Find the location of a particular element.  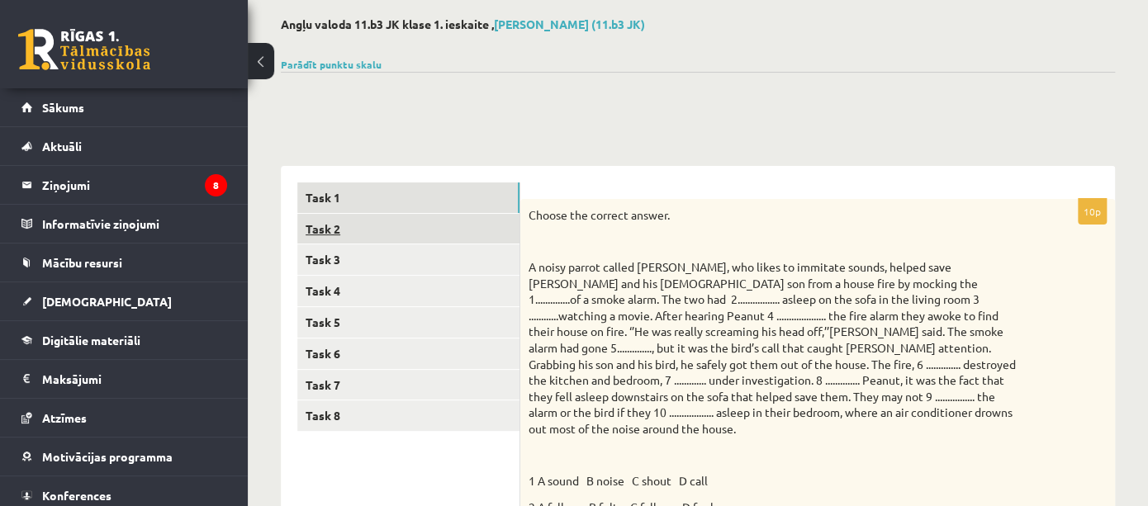

a: Task 5 is located at coordinates (408, 322).